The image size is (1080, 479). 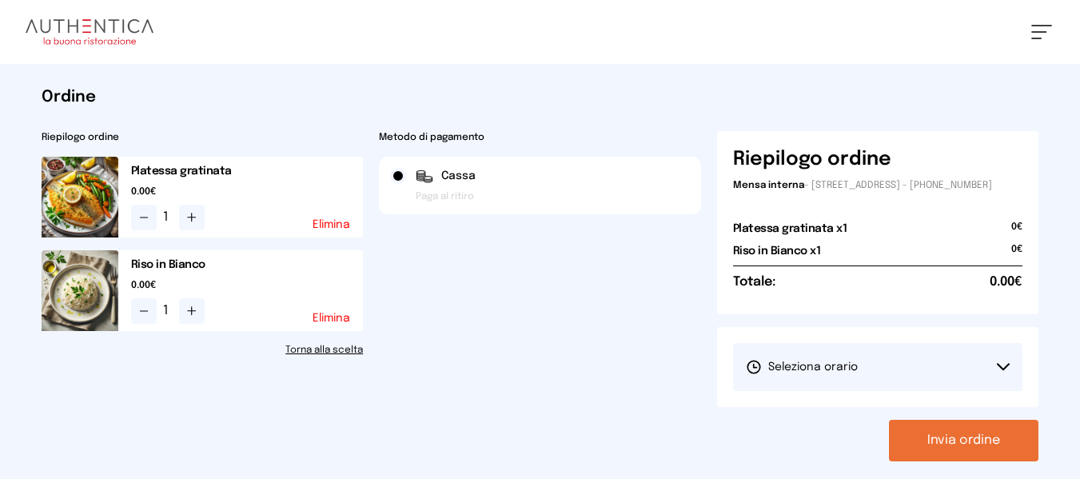 I want to click on h6: Totale:, so click(x=754, y=282).